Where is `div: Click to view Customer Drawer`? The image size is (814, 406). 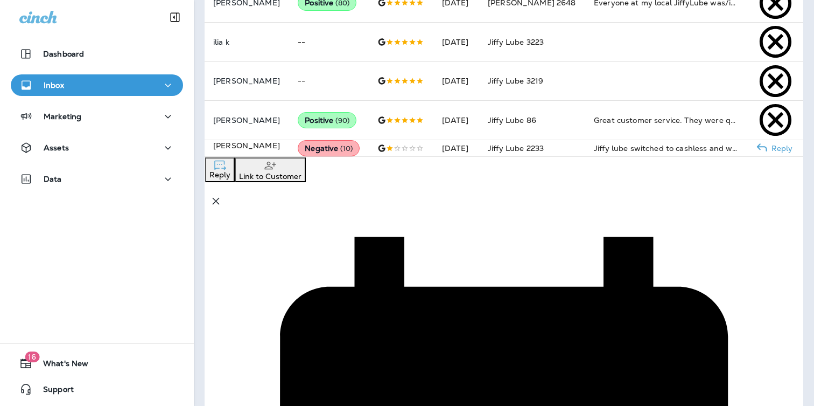
div: Click to view Customer Drawer is located at coordinates (247, 145).